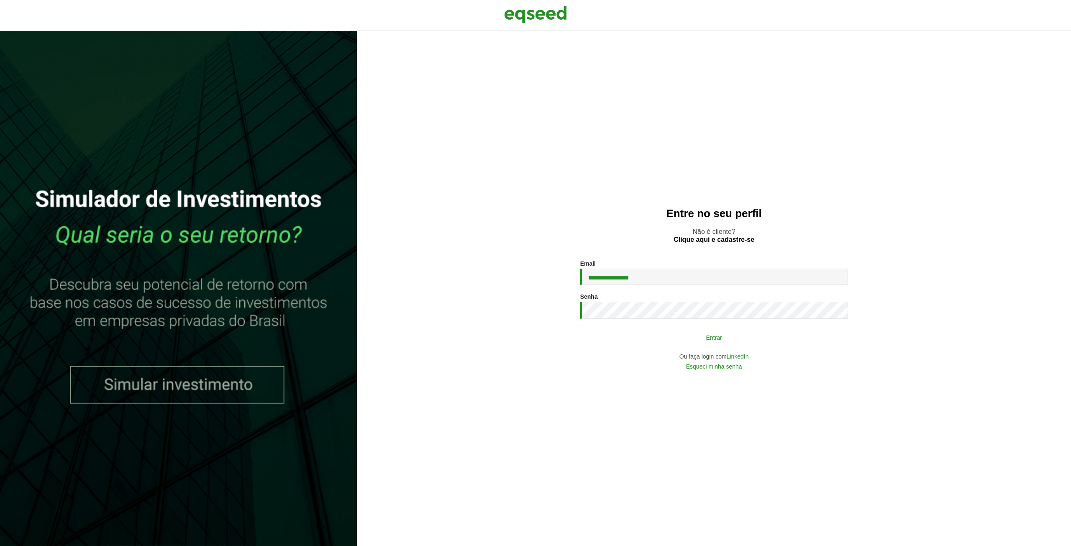  What do you see at coordinates (738, 357) in the screenshot?
I see `a: LinkedIn` at bounding box center [738, 357].